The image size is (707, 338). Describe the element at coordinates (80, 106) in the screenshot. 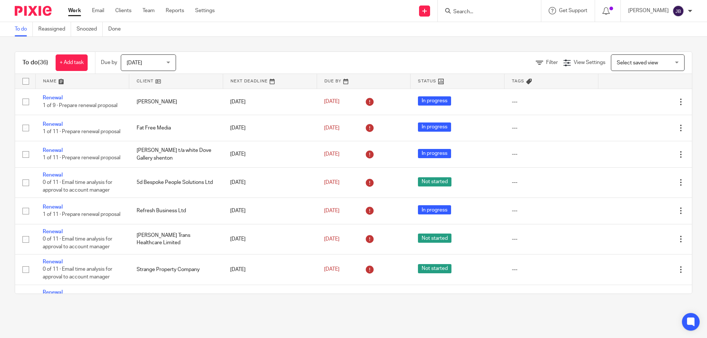

I see `span: 1 of 9 · Prepare renewal proposal` at that location.